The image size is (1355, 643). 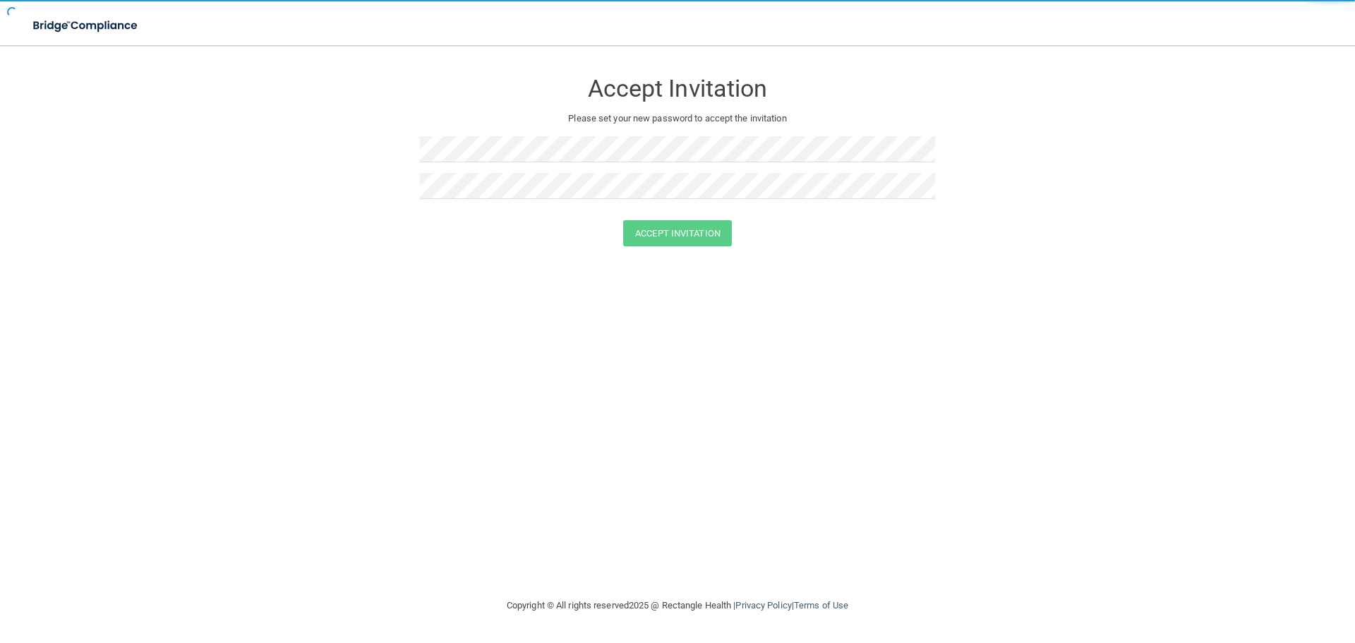 I want to click on p: Please set your new password to accept the invitation, so click(x=677, y=119).